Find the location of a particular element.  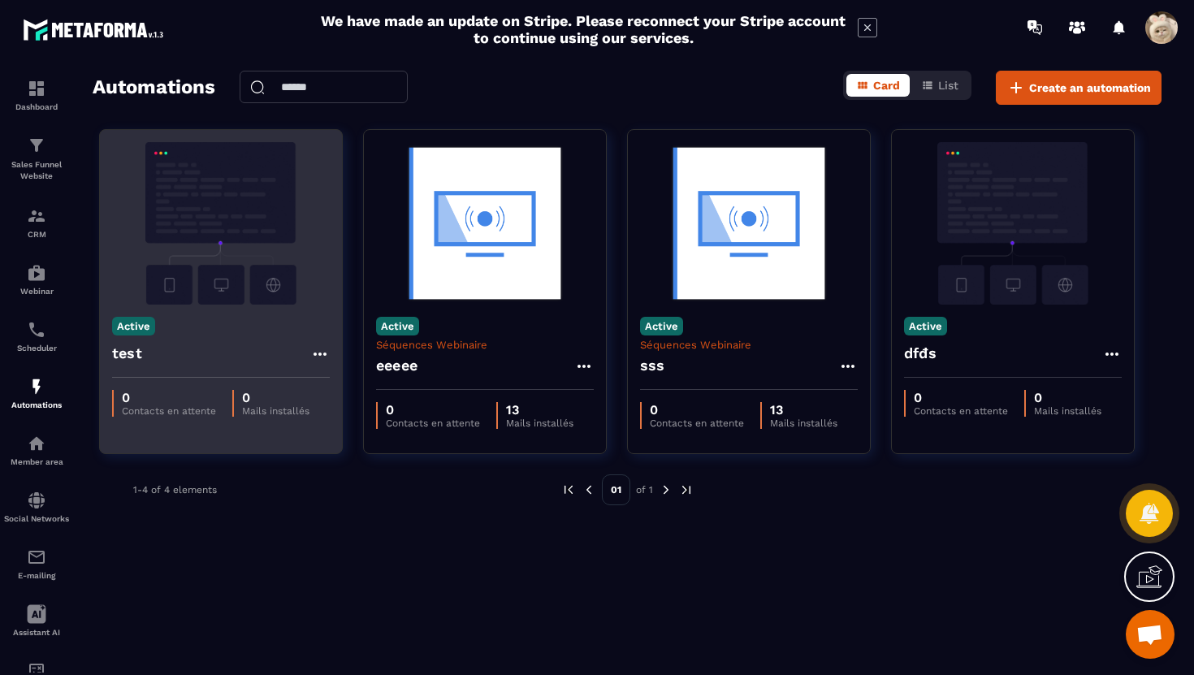

p: Sales Funnel Website is located at coordinates (37, 171).